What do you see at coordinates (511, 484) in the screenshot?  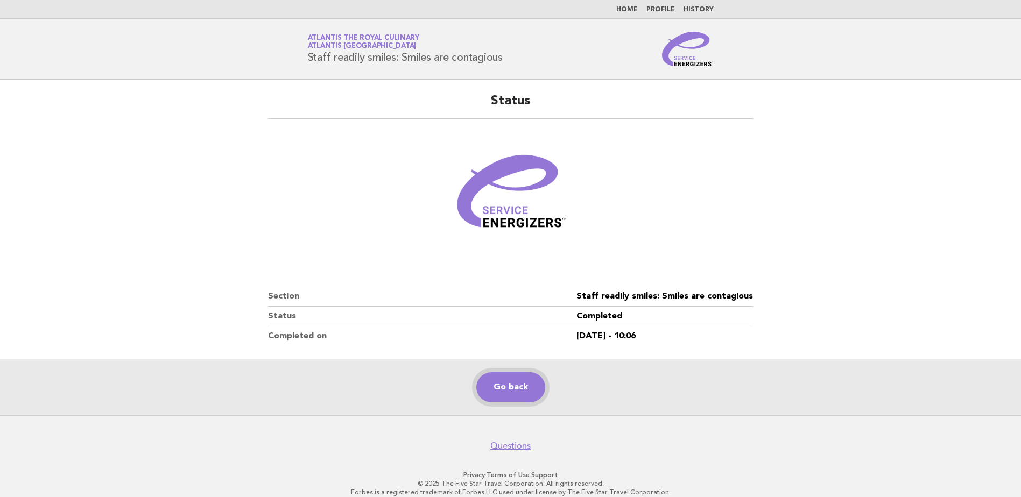 I see `p: © 2025 The Five Star Travel Corporation. All rights reserved.` at bounding box center [511, 484].